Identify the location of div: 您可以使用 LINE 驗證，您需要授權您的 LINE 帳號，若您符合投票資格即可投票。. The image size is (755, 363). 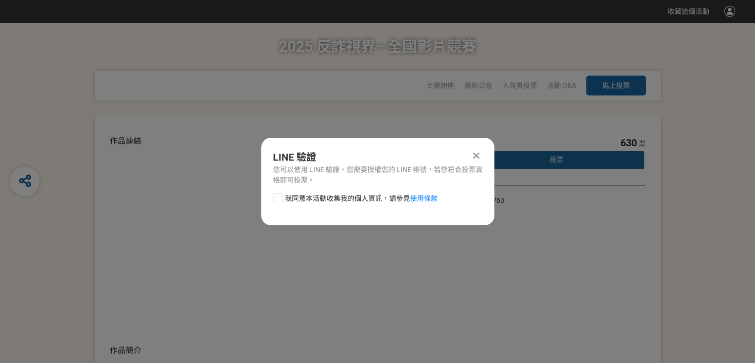
(378, 175).